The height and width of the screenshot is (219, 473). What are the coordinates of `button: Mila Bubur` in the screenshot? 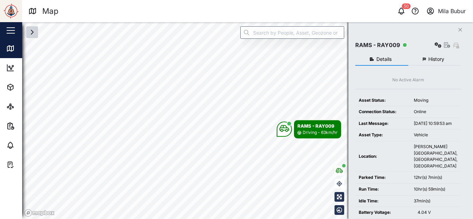 It's located at (445, 11).